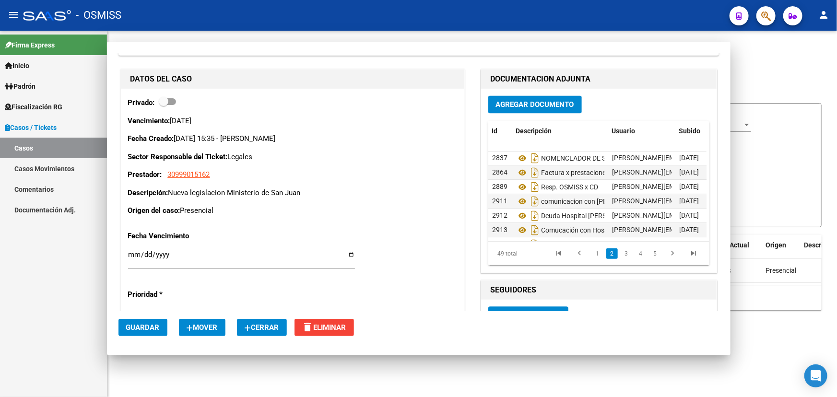 The image size is (837, 397). I want to click on div: 2911, so click(500, 201).